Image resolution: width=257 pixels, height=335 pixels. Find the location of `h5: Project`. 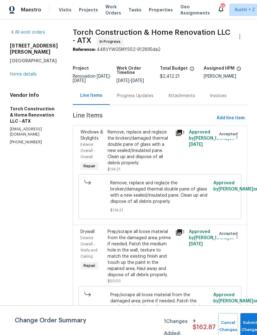

h5: Project is located at coordinates (81, 68).